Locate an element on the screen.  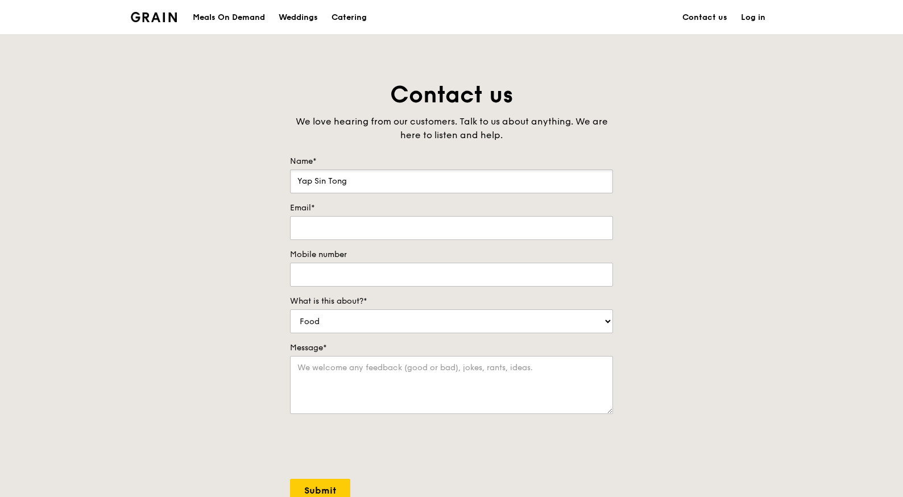
div: Meals On Demand is located at coordinates (229, 18).